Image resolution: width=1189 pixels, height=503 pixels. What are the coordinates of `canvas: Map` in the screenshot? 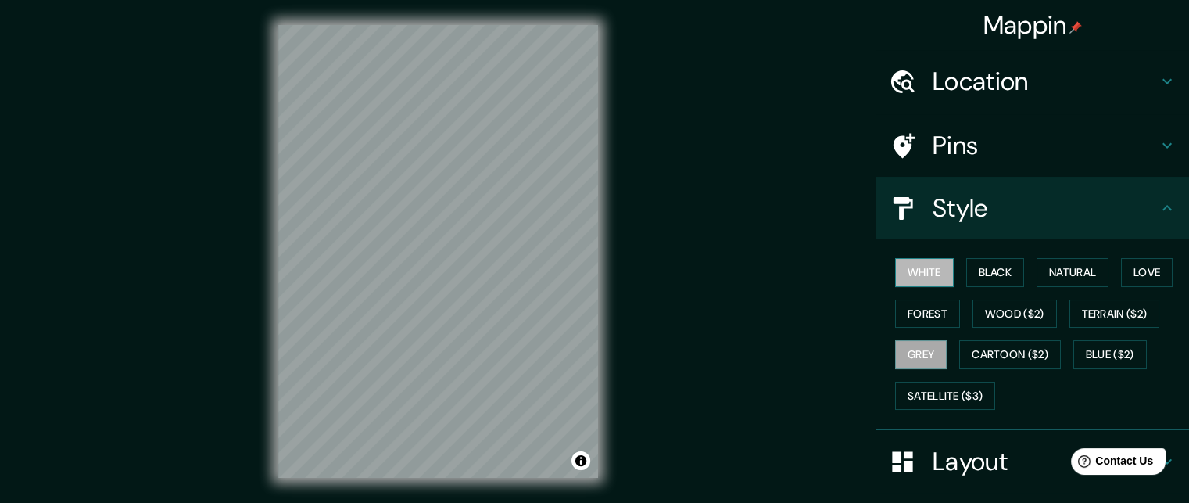 It's located at (438, 251).